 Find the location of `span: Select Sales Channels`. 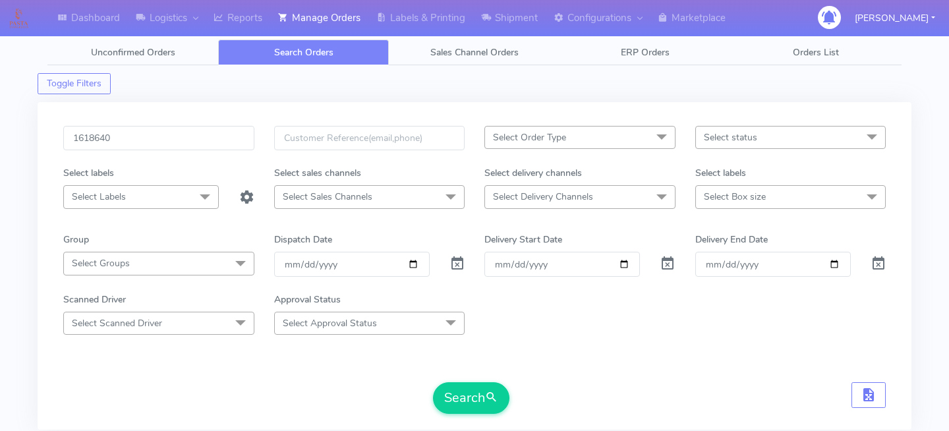

span: Select Sales Channels is located at coordinates (327, 196).